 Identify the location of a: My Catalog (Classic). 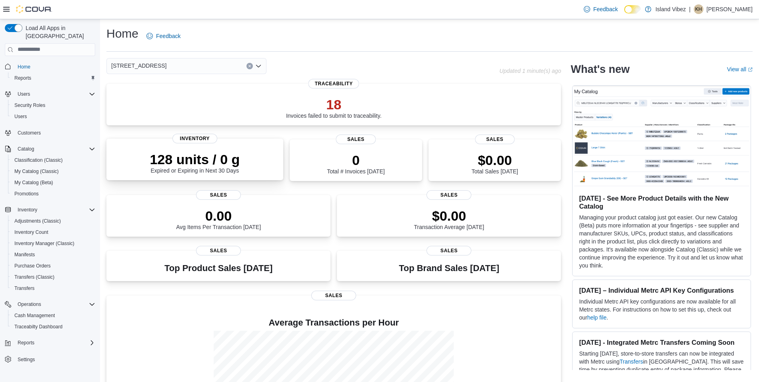
(36, 171).